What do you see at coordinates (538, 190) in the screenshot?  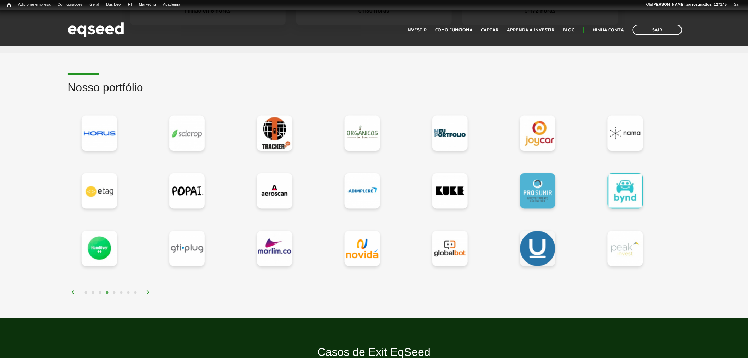 I see `a: PROSUMIR` at bounding box center [538, 190].